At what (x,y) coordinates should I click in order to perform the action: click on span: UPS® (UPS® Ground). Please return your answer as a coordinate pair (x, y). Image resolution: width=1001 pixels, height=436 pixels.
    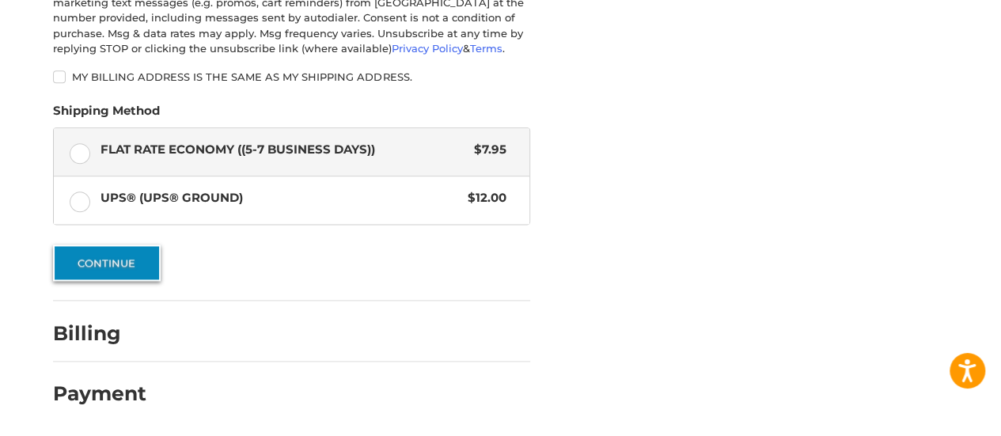
    Looking at the image, I should click on (280, 198).